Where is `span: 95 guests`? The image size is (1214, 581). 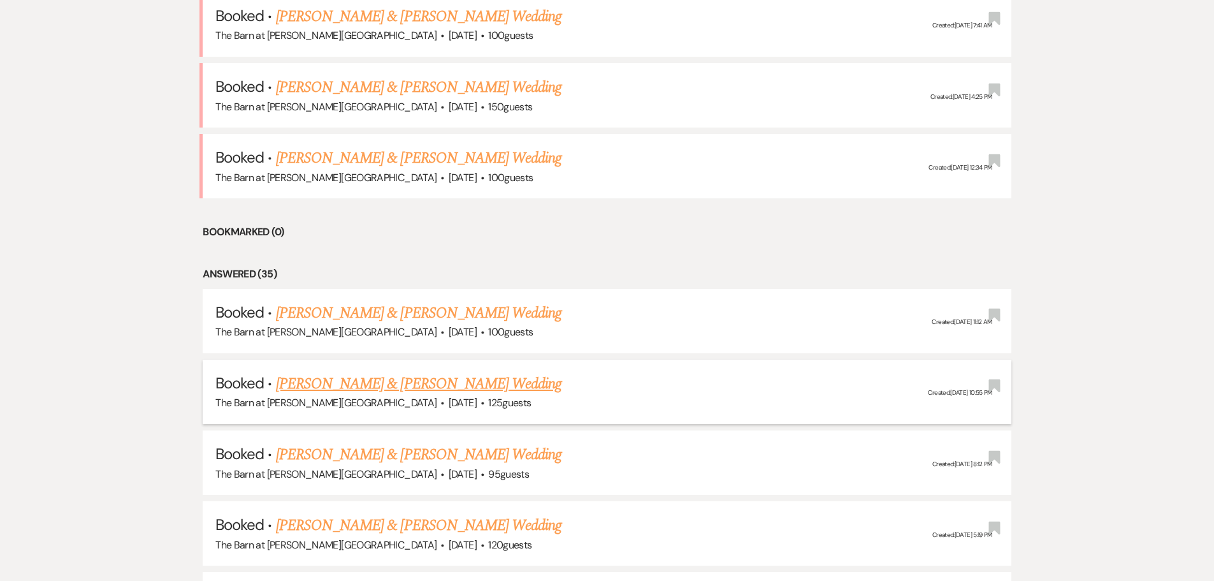 span: 95 guests is located at coordinates (509, 474).